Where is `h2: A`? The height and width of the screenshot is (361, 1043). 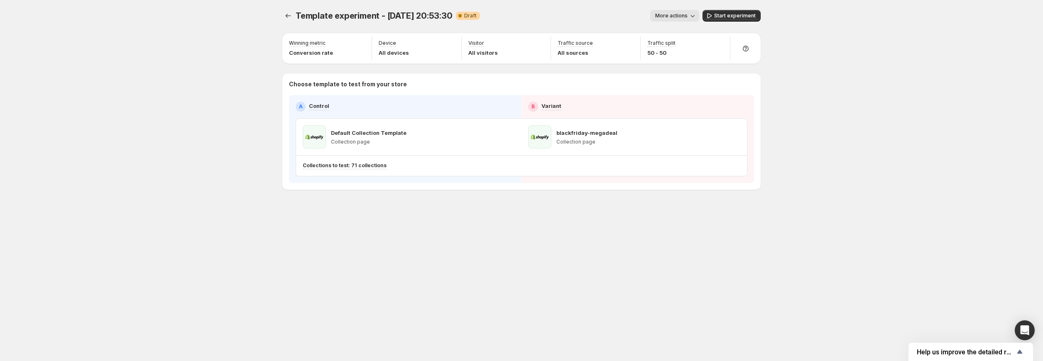 h2: A is located at coordinates (301, 107).